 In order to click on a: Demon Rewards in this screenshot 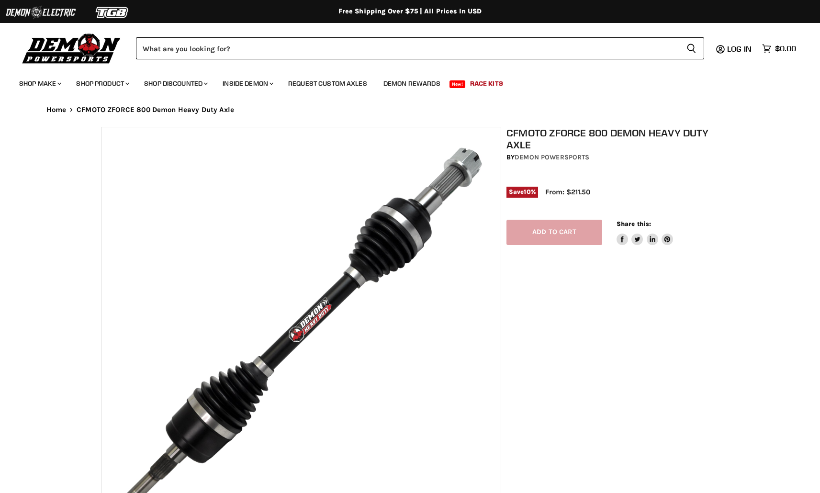, I will do `click(412, 83)`.